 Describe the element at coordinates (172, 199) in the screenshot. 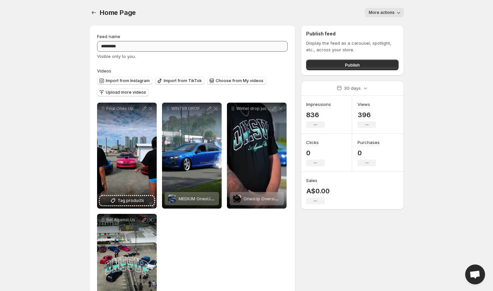

I see `img: MEDIUM OnesUp Arched Sticker` at that location.